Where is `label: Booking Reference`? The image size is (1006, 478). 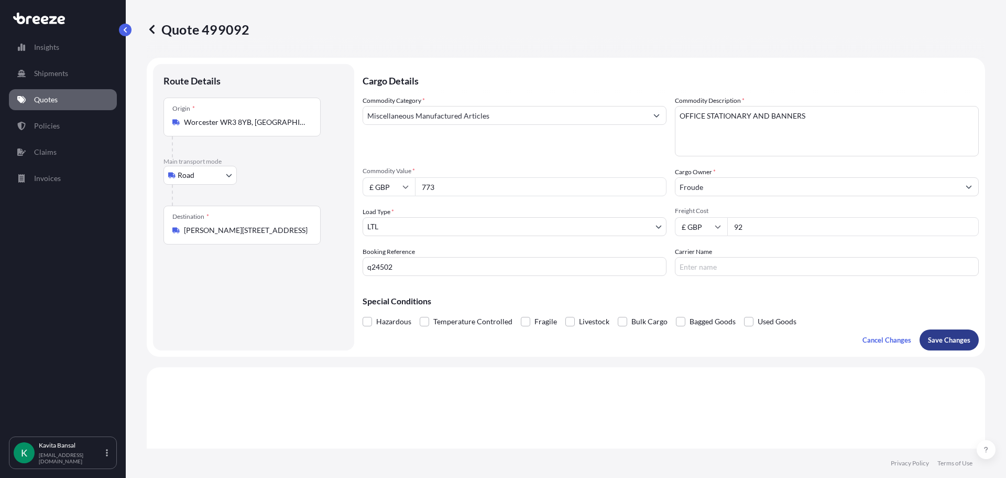 label: Booking Reference is located at coordinates (389, 252).